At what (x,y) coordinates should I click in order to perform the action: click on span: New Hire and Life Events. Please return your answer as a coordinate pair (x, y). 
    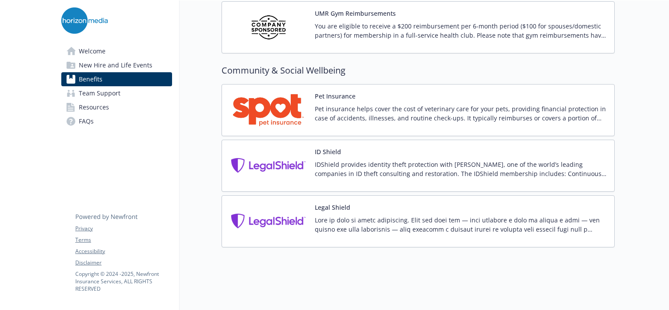
    Looking at the image, I should click on (116, 65).